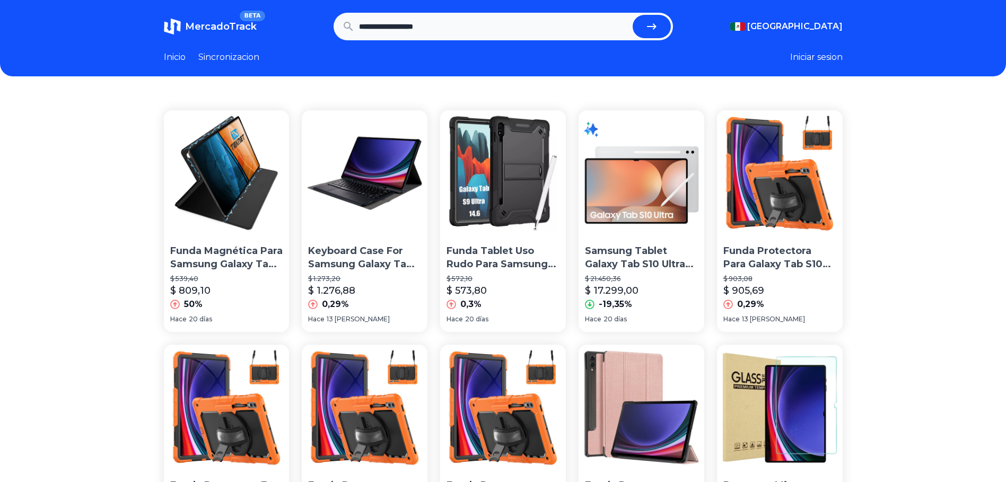 This screenshot has height=482, width=1006. I want to click on img: Funda Protector Samsung Galaxy Tab S10 Ultra 2024 Sm-x920, so click(641, 407).